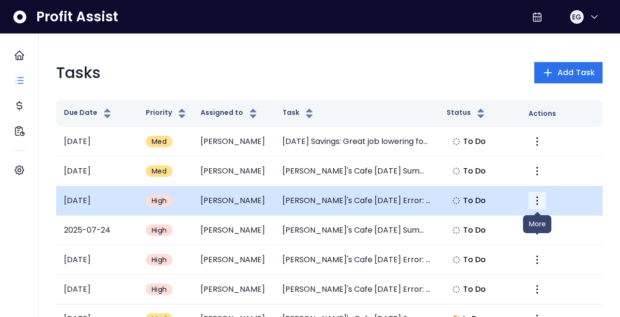 This screenshot has height=317, width=620. I want to click on span: Profit Assist, so click(77, 17).